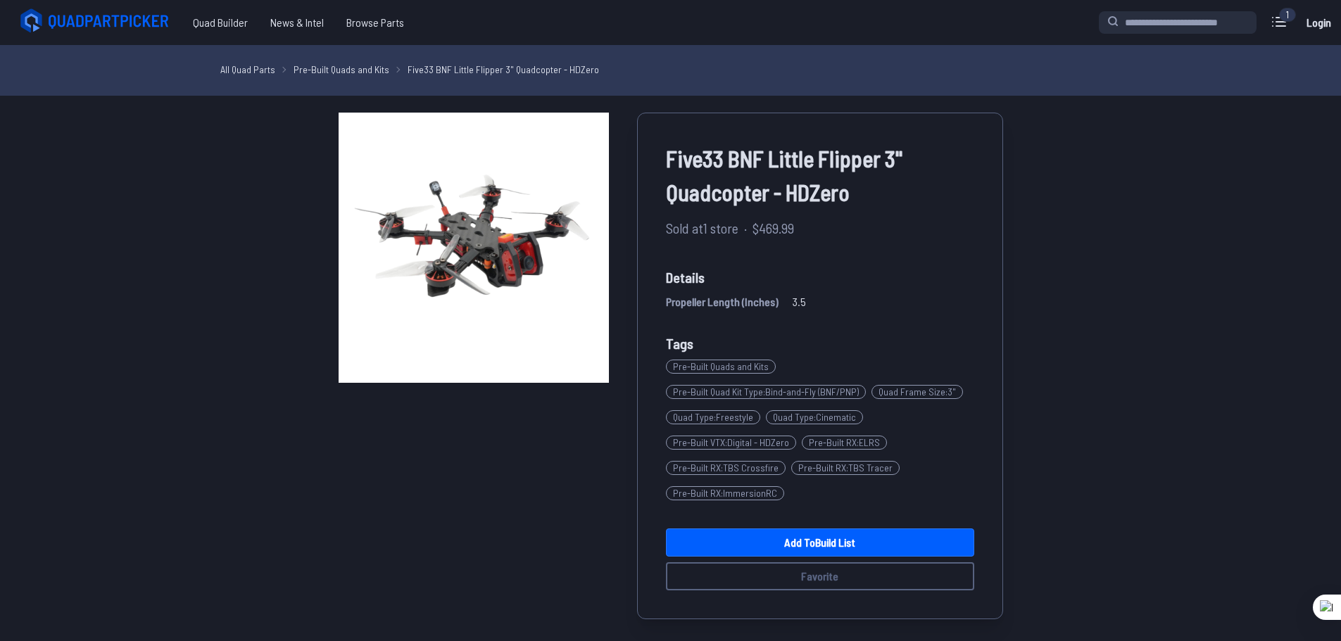  Describe the element at coordinates (733, 443) in the screenshot. I see `a: Pre-Built VTX:Digital - HDZero` at that location.